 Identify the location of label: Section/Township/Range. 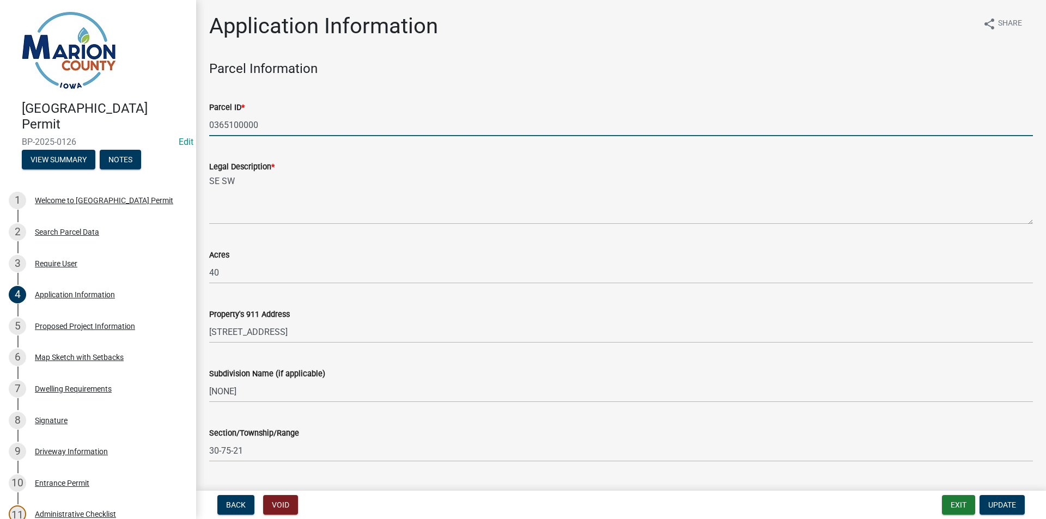
(254, 434).